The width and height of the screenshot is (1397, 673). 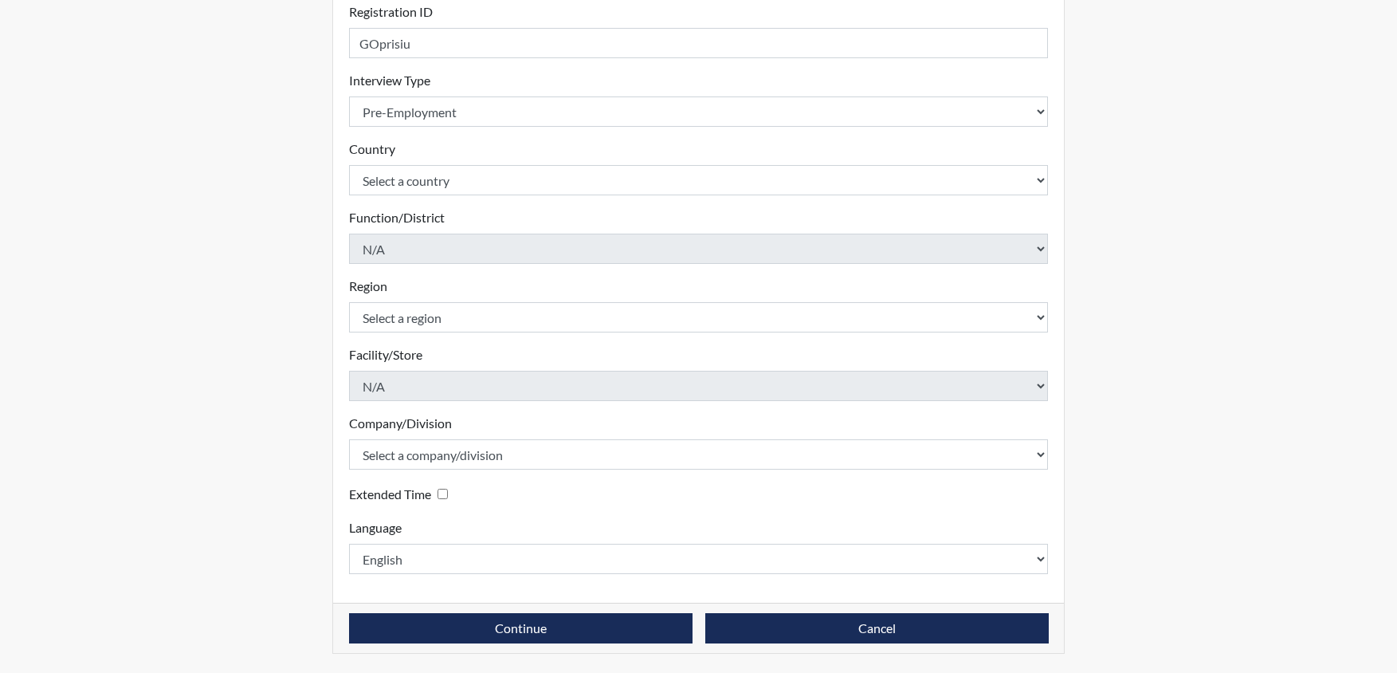 I want to click on label: Facility/Store, so click(x=386, y=355).